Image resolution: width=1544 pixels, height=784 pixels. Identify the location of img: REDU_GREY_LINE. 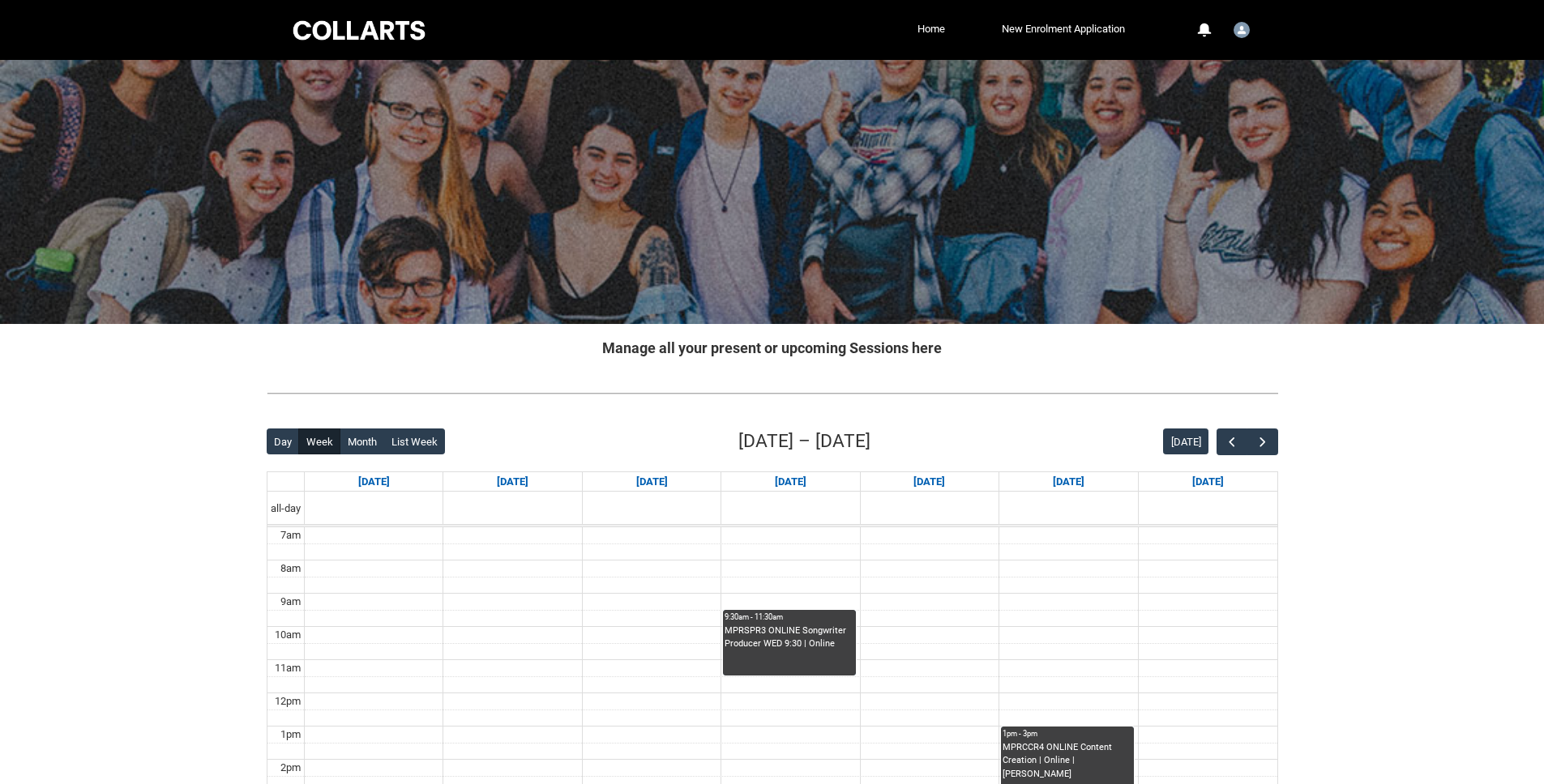
(772, 393).